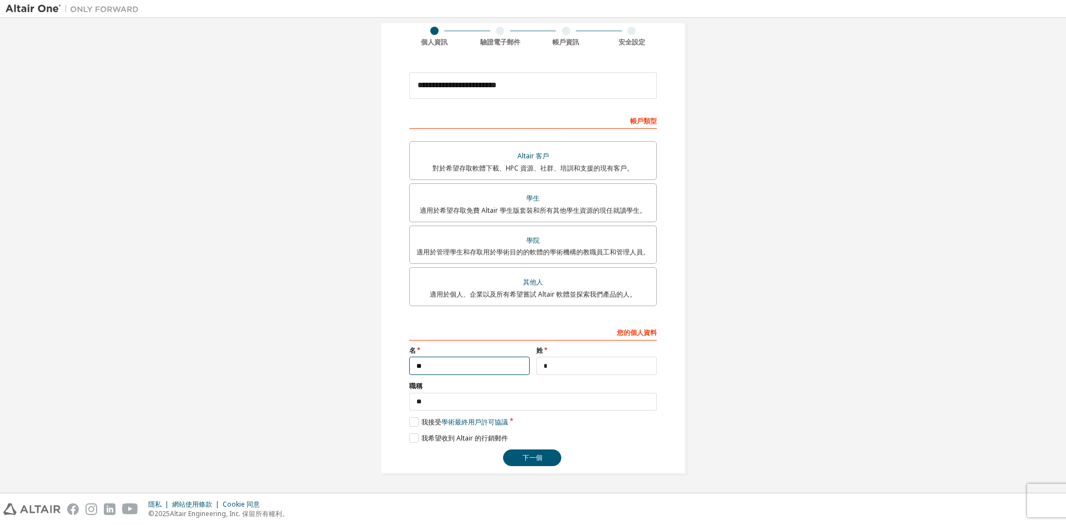 Image resolution: width=1066 pixels, height=525 pixels. What do you see at coordinates (500, 42) in the screenshot?
I see `font: 驗證電子郵件` at bounding box center [500, 42].